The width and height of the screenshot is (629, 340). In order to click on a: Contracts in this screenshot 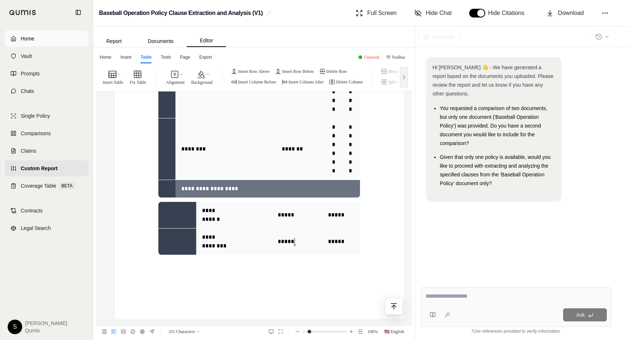, I will do `click(47, 211)`.